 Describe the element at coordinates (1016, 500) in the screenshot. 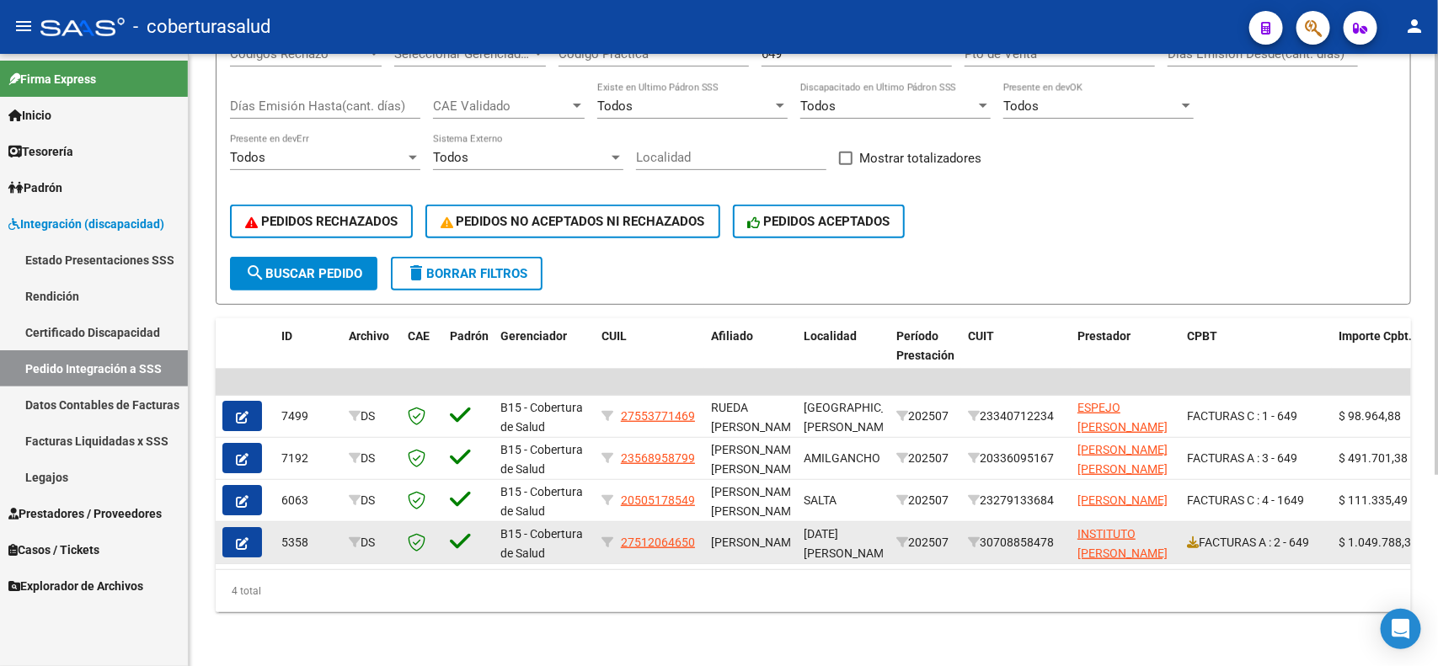

I see `div: 23279133684` at that location.